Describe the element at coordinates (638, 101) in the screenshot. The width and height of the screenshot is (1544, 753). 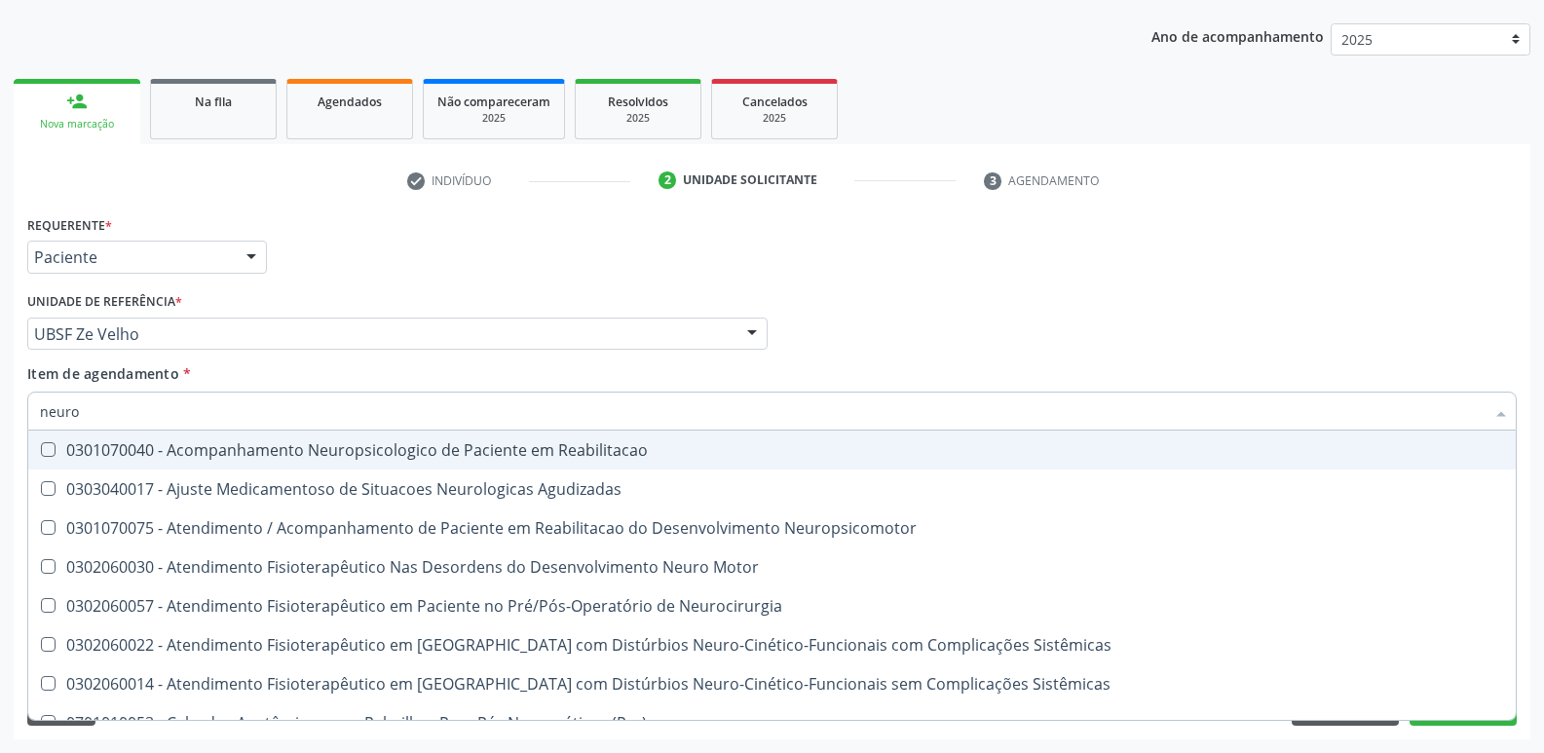
I see `span: Resolvidos` at that location.